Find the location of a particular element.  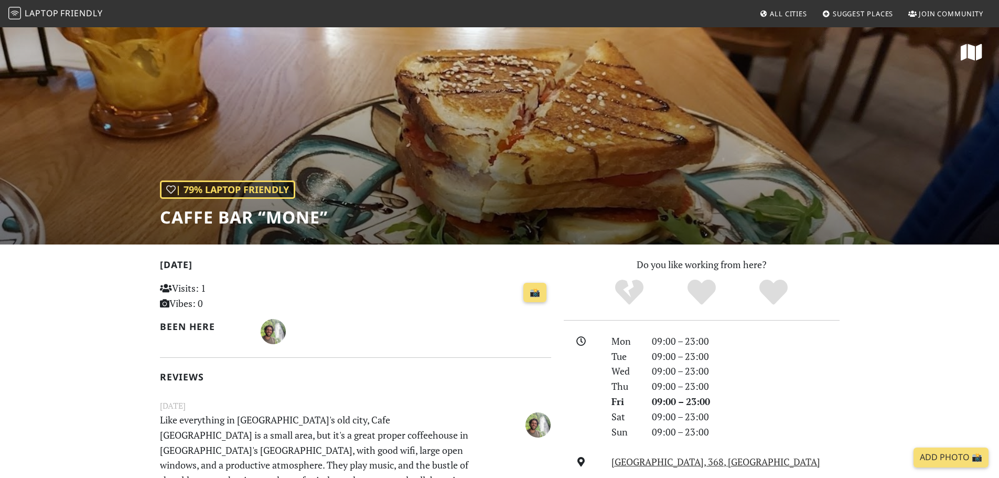

a: Add Photo 📸 is located at coordinates (951, 457).